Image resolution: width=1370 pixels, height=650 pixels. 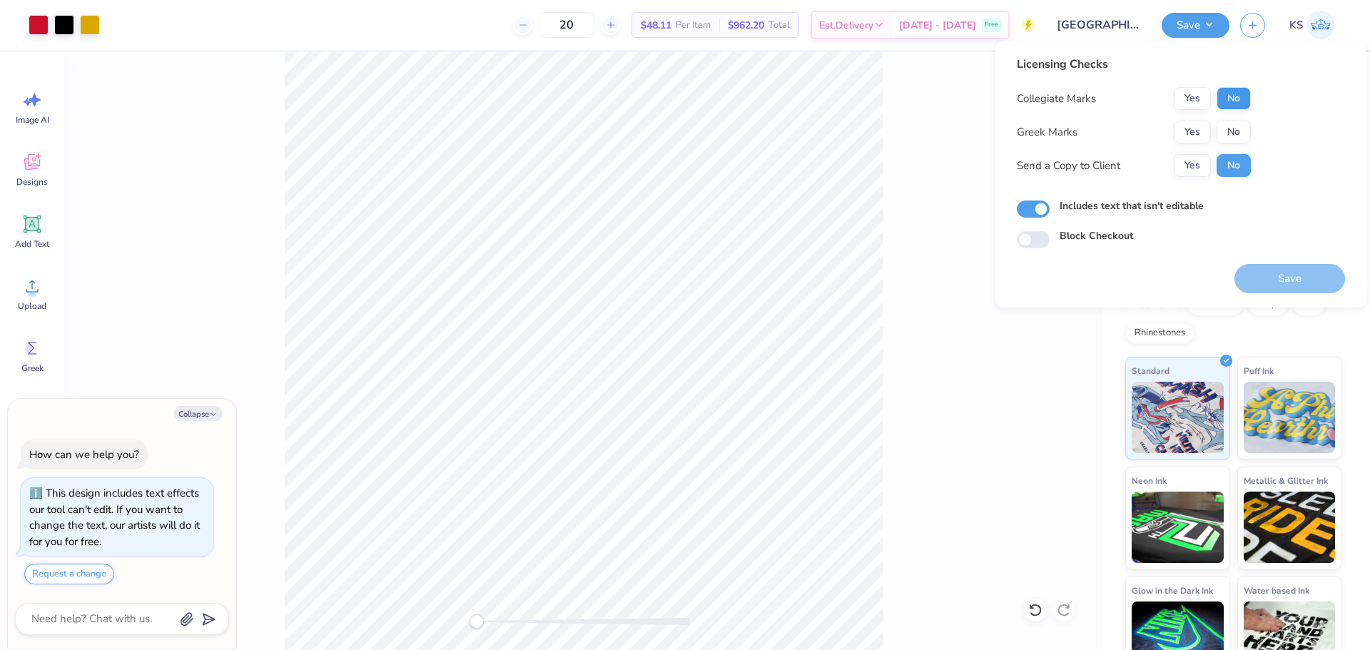 What do you see at coordinates (746, 25) in the screenshot?
I see `span: $962.20` at bounding box center [746, 25].